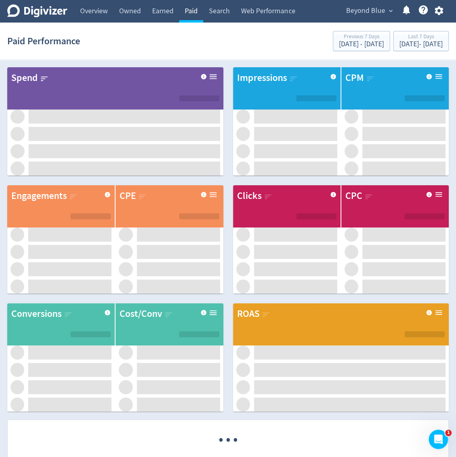 The width and height of the screenshot is (456, 457). Describe the element at coordinates (43, 41) in the screenshot. I see `h1: Paid Performance` at that location.